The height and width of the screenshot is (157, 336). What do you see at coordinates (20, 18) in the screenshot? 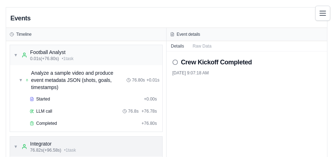
I see `h2: Events` at bounding box center [20, 18].